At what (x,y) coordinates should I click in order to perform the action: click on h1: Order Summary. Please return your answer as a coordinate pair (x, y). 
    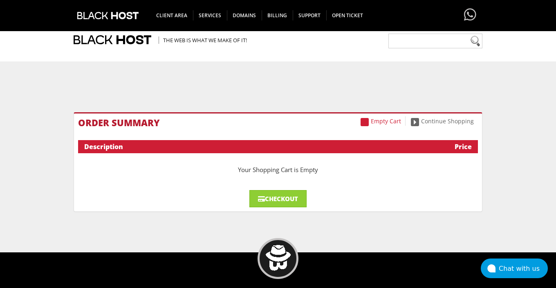
    Looking at the image, I should click on (278, 122).